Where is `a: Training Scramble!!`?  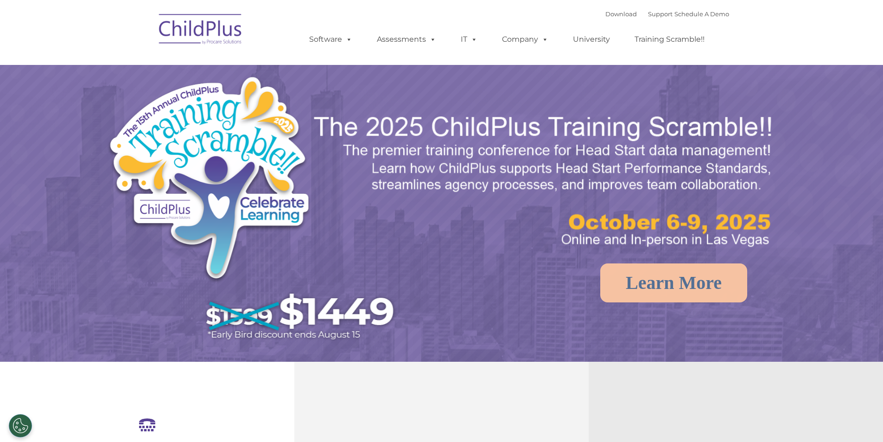
a: Training Scramble!! is located at coordinates (670, 39).